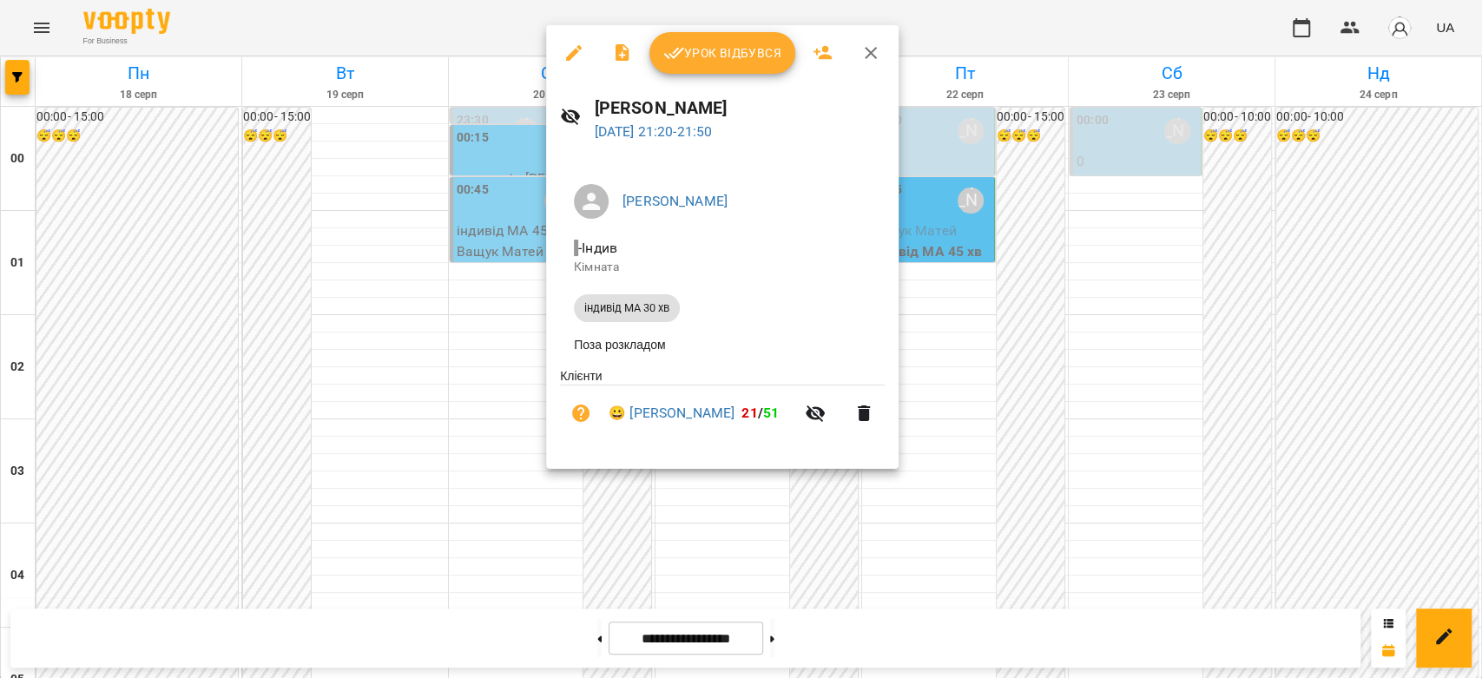 This screenshot has height=678, width=1482. What do you see at coordinates (597, 247) in the screenshot?
I see `span: - Індив` at bounding box center [597, 247].